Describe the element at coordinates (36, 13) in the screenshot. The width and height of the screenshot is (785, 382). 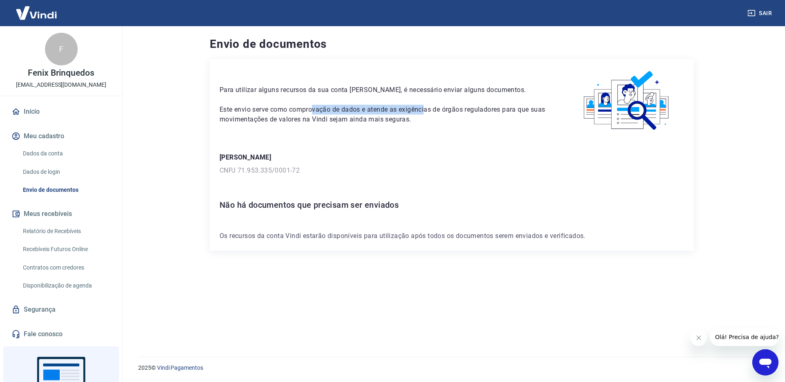
I see `img: Vindi` at that location.